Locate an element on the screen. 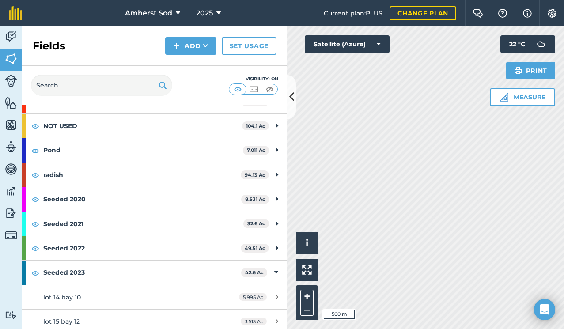  div: Seeded 202132.6 Ac is located at coordinates (155, 224).